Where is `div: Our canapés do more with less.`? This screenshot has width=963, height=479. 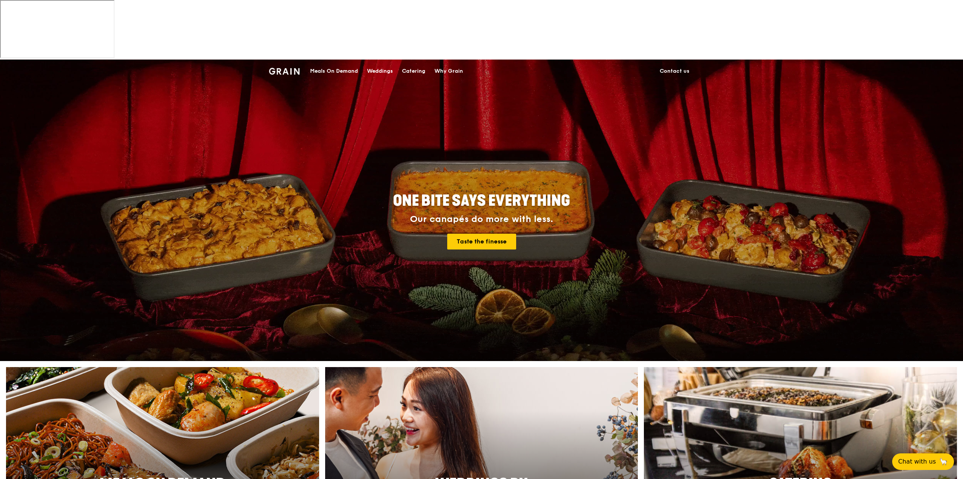
div: Our canapés do more with less. is located at coordinates (481, 219).